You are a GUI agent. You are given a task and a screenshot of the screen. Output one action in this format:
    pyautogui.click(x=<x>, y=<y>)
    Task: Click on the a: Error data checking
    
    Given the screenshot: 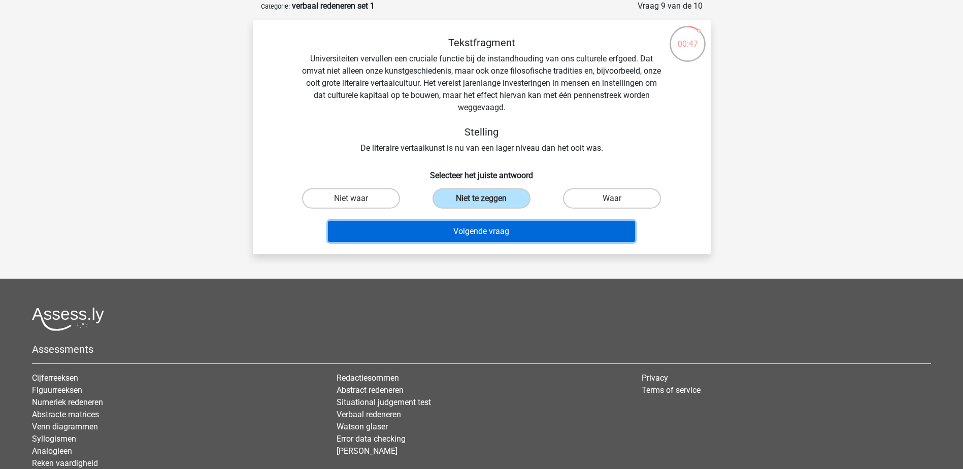 What is the action you would take?
    pyautogui.click(x=371, y=439)
    